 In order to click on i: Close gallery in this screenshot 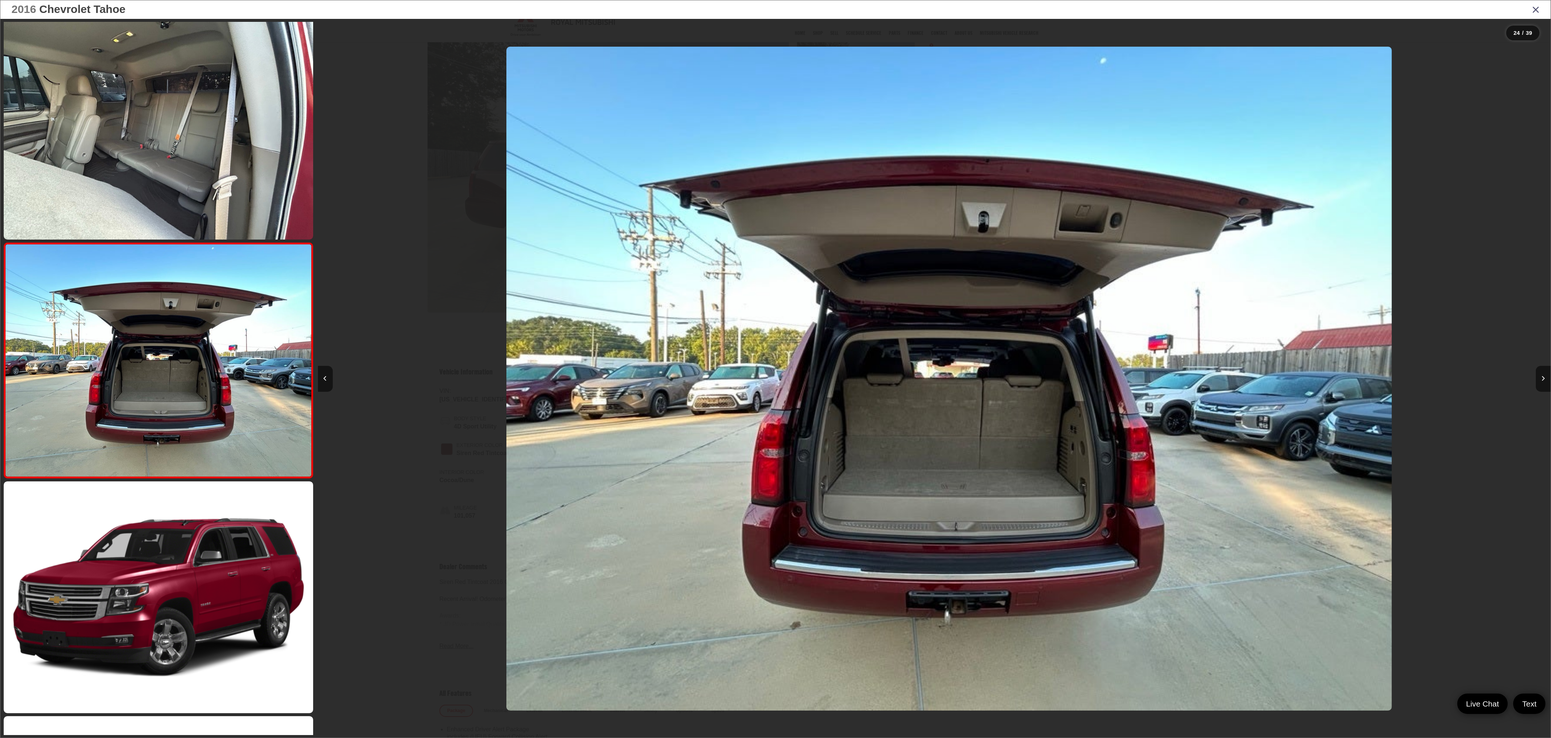, I will do `click(1536, 9)`.